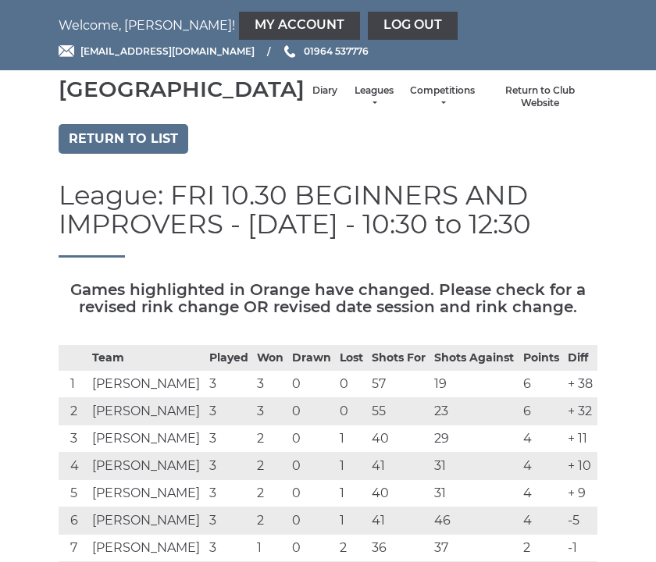 The image size is (656, 562). Describe the element at coordinates (580, 520) in the screenshot. I see `td: -5` at that location.